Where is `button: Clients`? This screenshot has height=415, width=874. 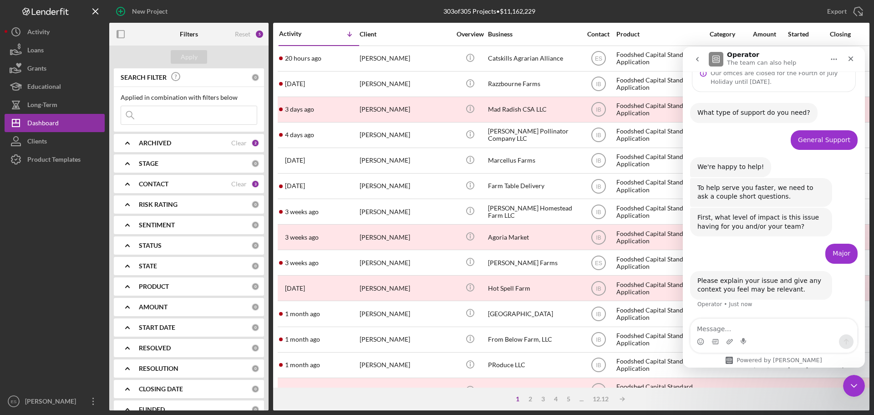 button: Clients is located at coordinates (55, 141).